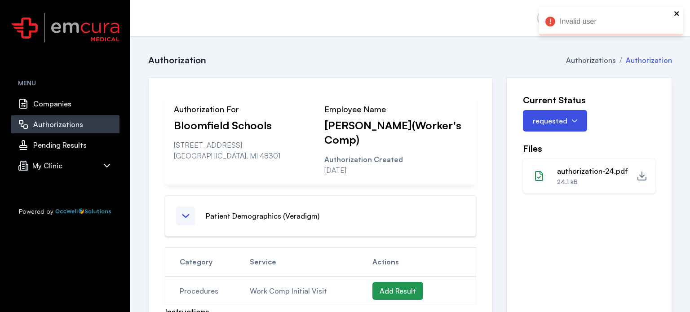 The height and width of the screenshot is (312, 690). Describe the element at coordinates (262, 216) in the screenshot. I see `h4: Patient Demographics (Veradigm)` at that location.